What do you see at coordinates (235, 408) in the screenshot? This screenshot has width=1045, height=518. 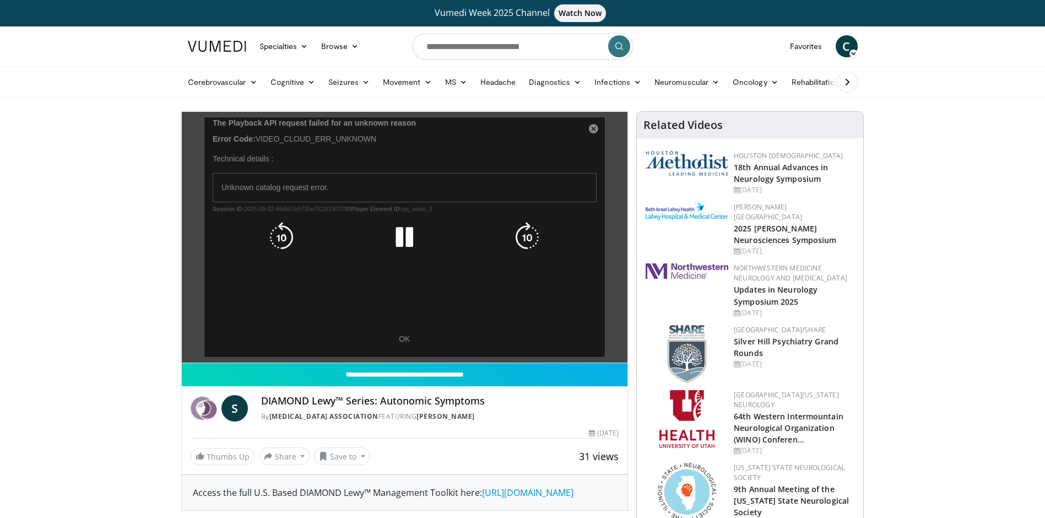 I see `a: S` at bounding box center [235, 408].